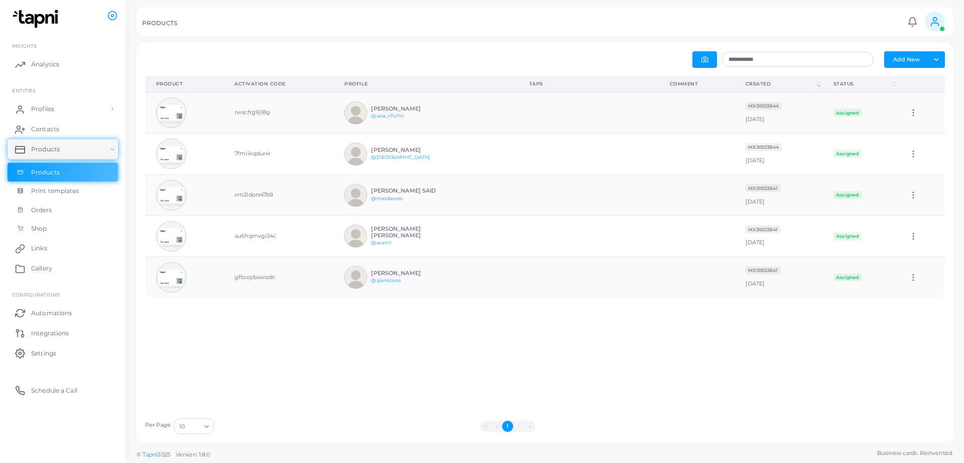  Describe the element at coordinates (63, 353) in the screenshot. I see `a: Settings` at that location.